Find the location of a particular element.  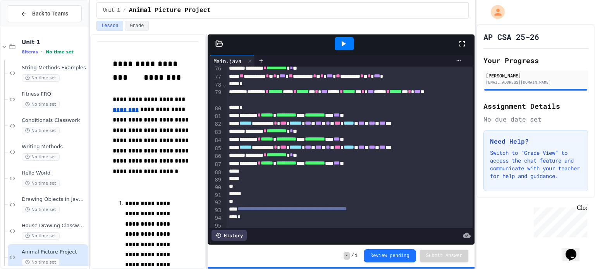

div: 82 is located at coordinates (216, 124).